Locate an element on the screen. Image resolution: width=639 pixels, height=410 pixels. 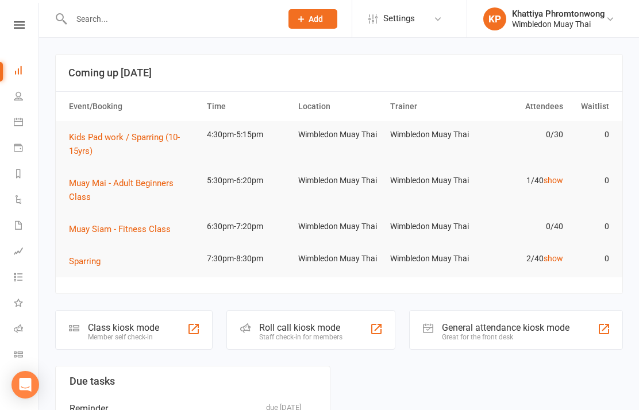
div: Roll call kiosk mode is located at coordinates (301, 328).